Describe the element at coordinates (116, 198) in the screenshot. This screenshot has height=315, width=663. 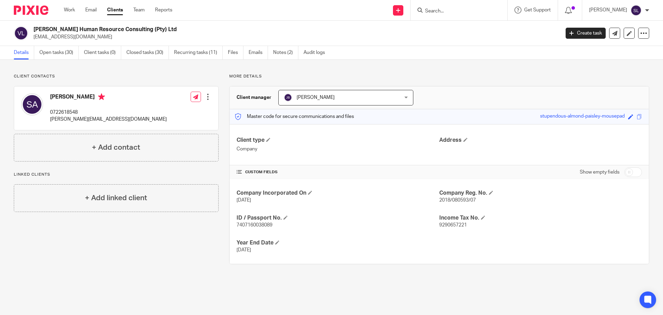
I see `h4: + Add linked client` at that location.